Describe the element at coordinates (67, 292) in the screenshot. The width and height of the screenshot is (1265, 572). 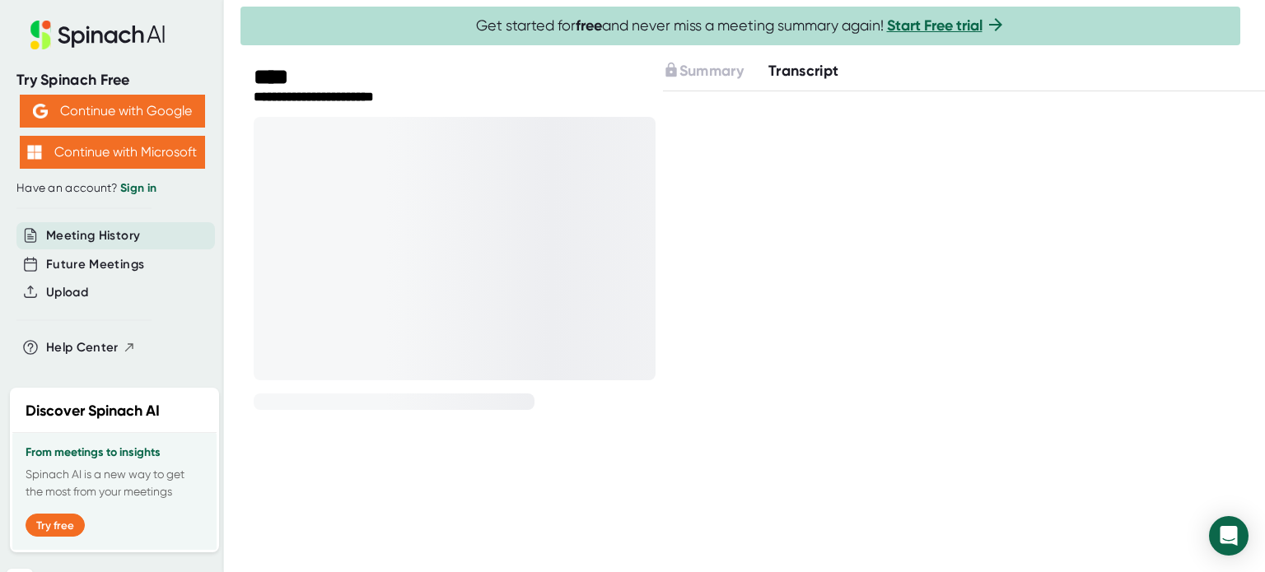
I see `span: Upload` at that location.